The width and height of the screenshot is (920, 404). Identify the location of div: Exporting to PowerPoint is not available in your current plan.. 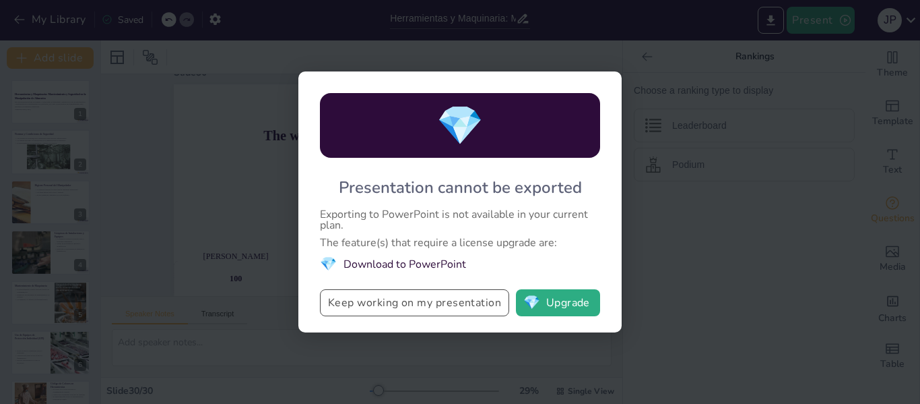
(460, 220).